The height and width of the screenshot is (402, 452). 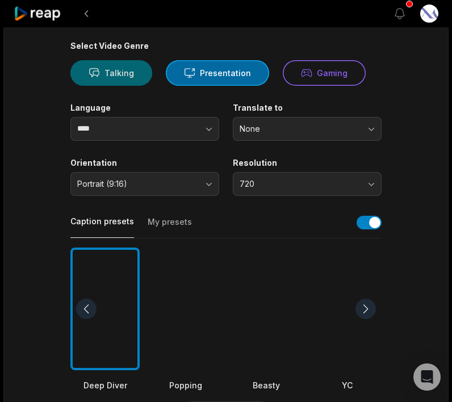 I want to click on label: Orientation, so click(x=145, y=163).